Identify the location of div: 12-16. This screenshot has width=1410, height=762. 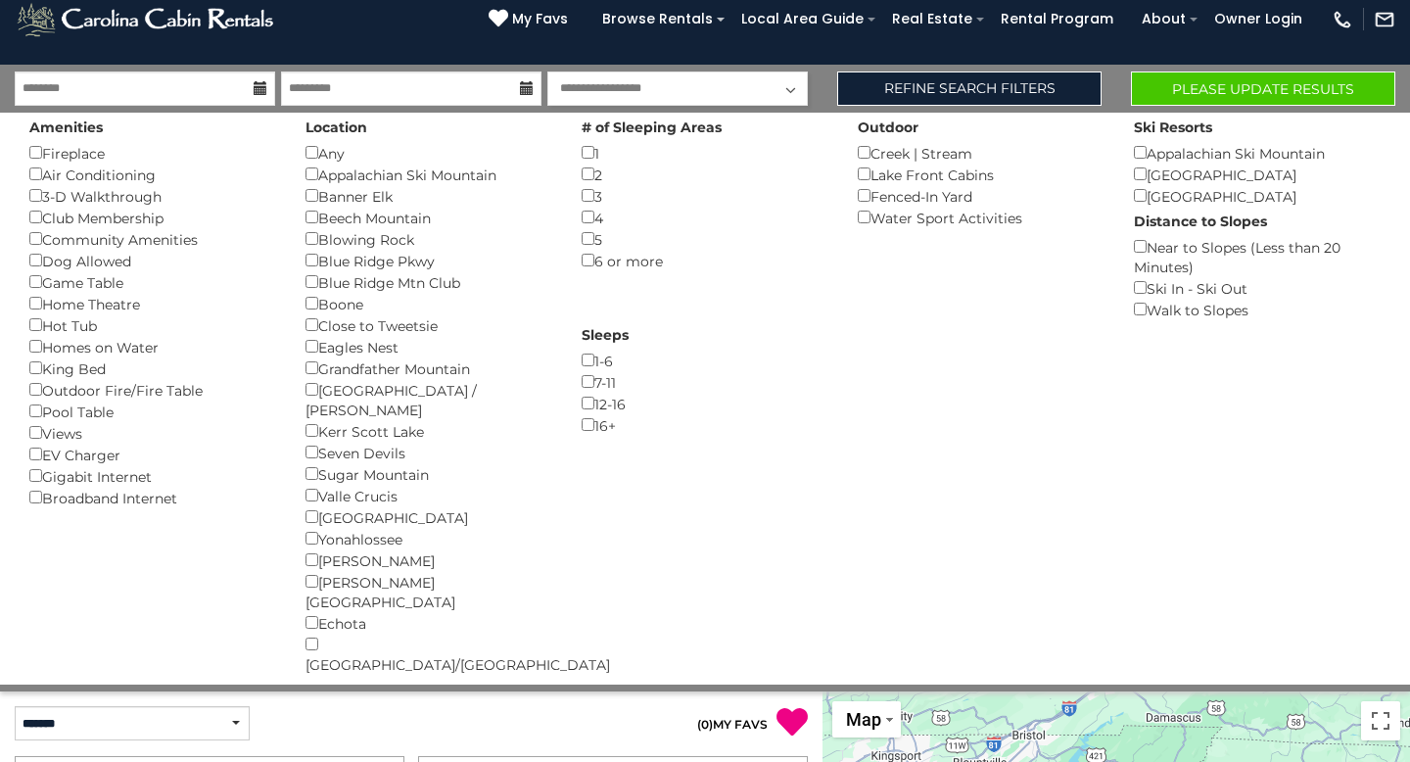
(705, 403).